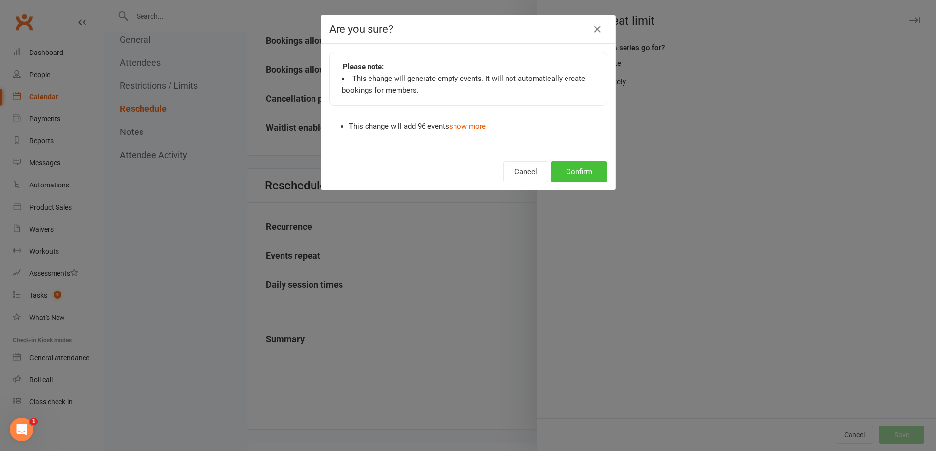 The width and height of the screenshot is (936, 451). What do you see at coordinates (363, 67) in the screenshot?
I see `strong: Please note:` at bounding box center [363, 67].